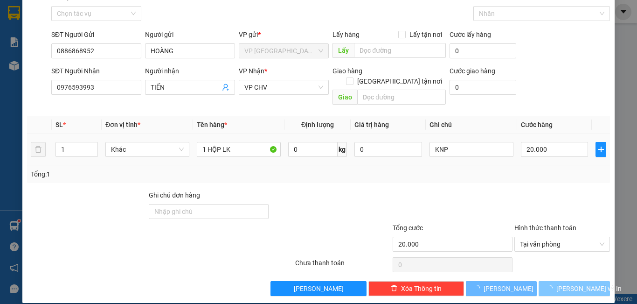 This screenshot has height=304, width=637. I want to click on span: VP Nhận, so click(251, 71).